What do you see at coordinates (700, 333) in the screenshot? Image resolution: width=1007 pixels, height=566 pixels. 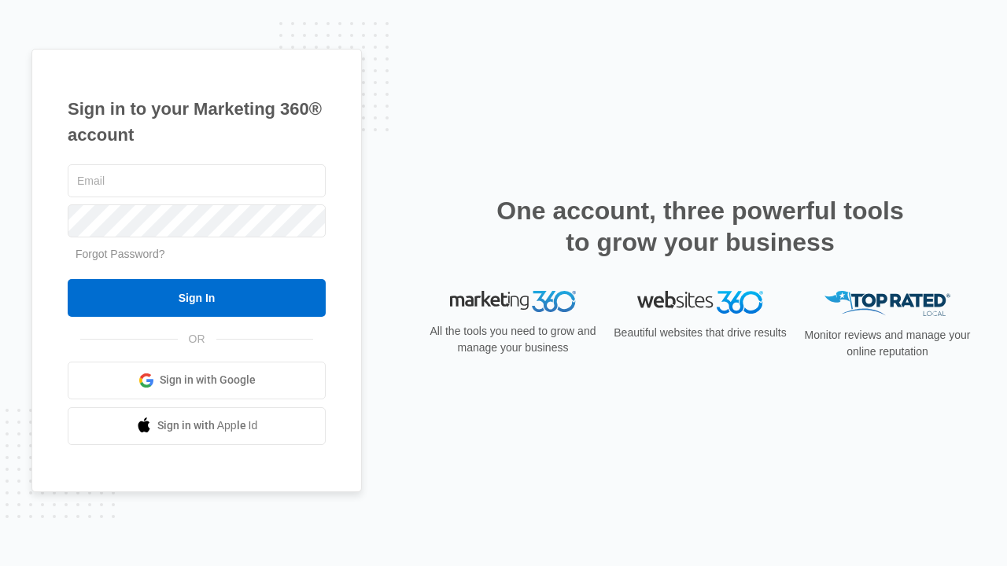 I see `p: Beautiful websites that drive results` at bounding box center [700, 333].